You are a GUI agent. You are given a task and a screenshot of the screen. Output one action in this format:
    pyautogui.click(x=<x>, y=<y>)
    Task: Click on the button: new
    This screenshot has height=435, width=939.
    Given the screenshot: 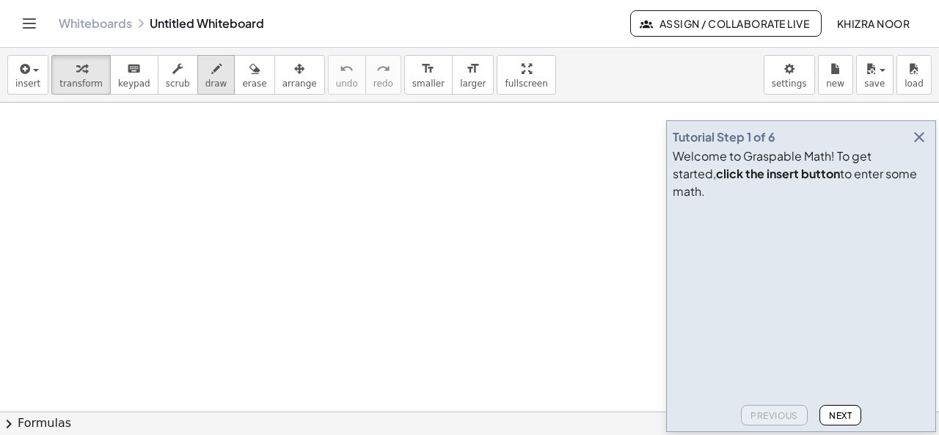 What is the action you would take?
    pyautogui.click(x=836, y=75)
    